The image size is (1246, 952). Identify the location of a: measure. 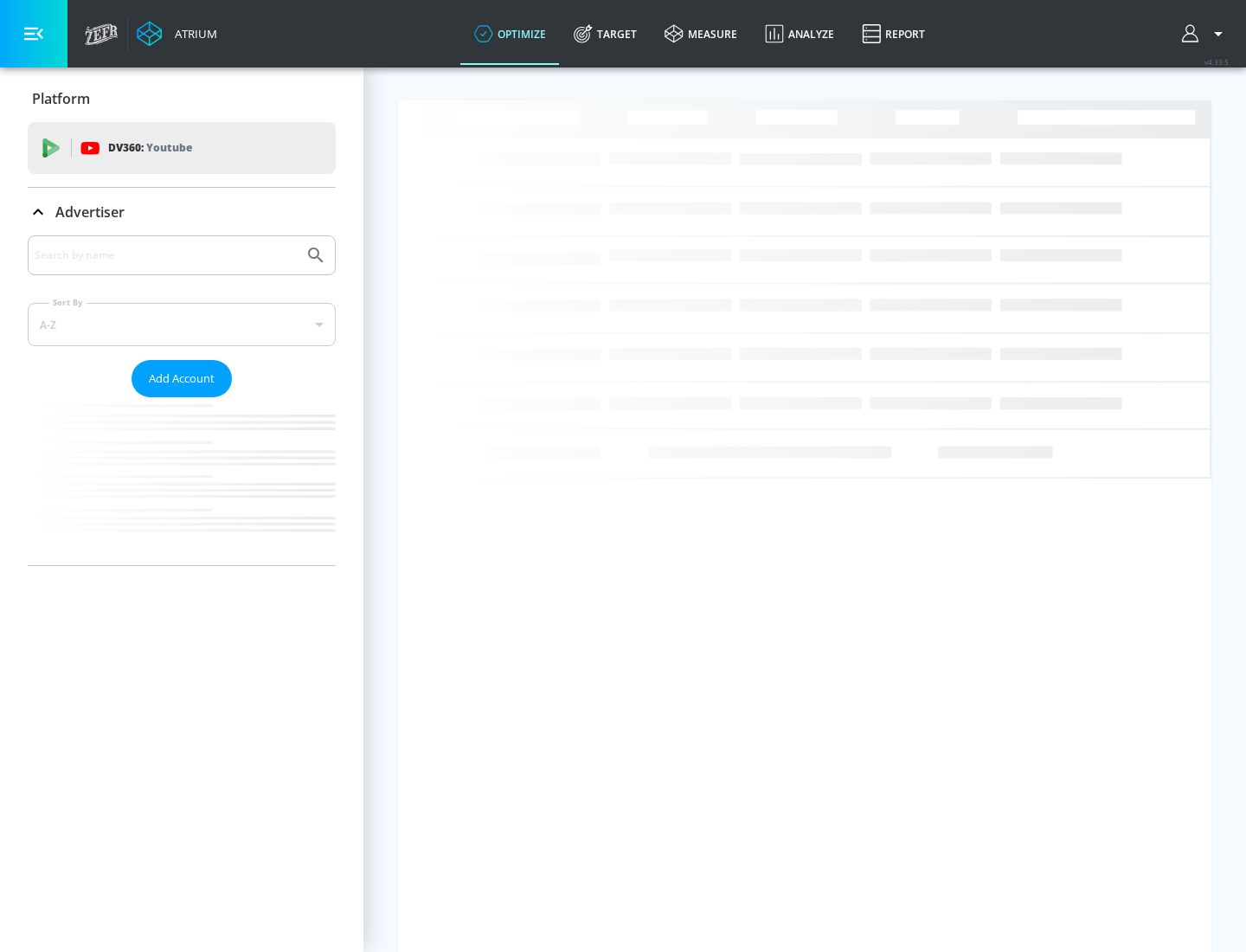
(701, 34).